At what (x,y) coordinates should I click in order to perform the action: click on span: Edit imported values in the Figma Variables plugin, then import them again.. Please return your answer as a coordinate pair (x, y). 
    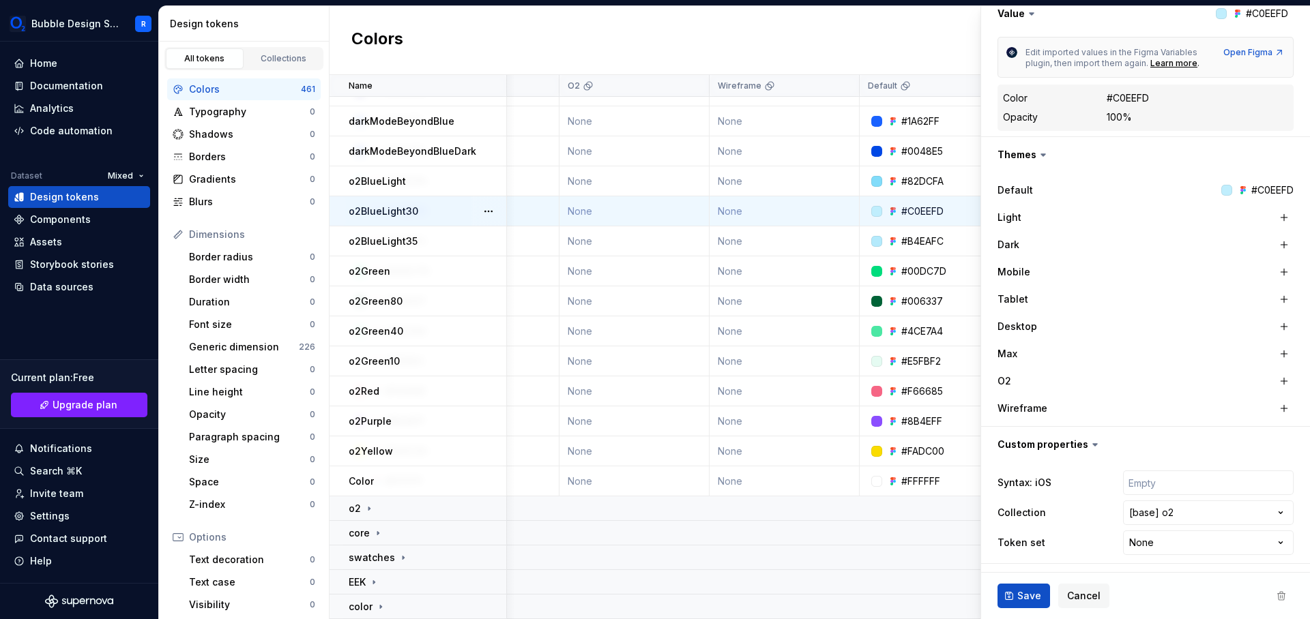
    Looking at the image, I should click on (1112, 57).